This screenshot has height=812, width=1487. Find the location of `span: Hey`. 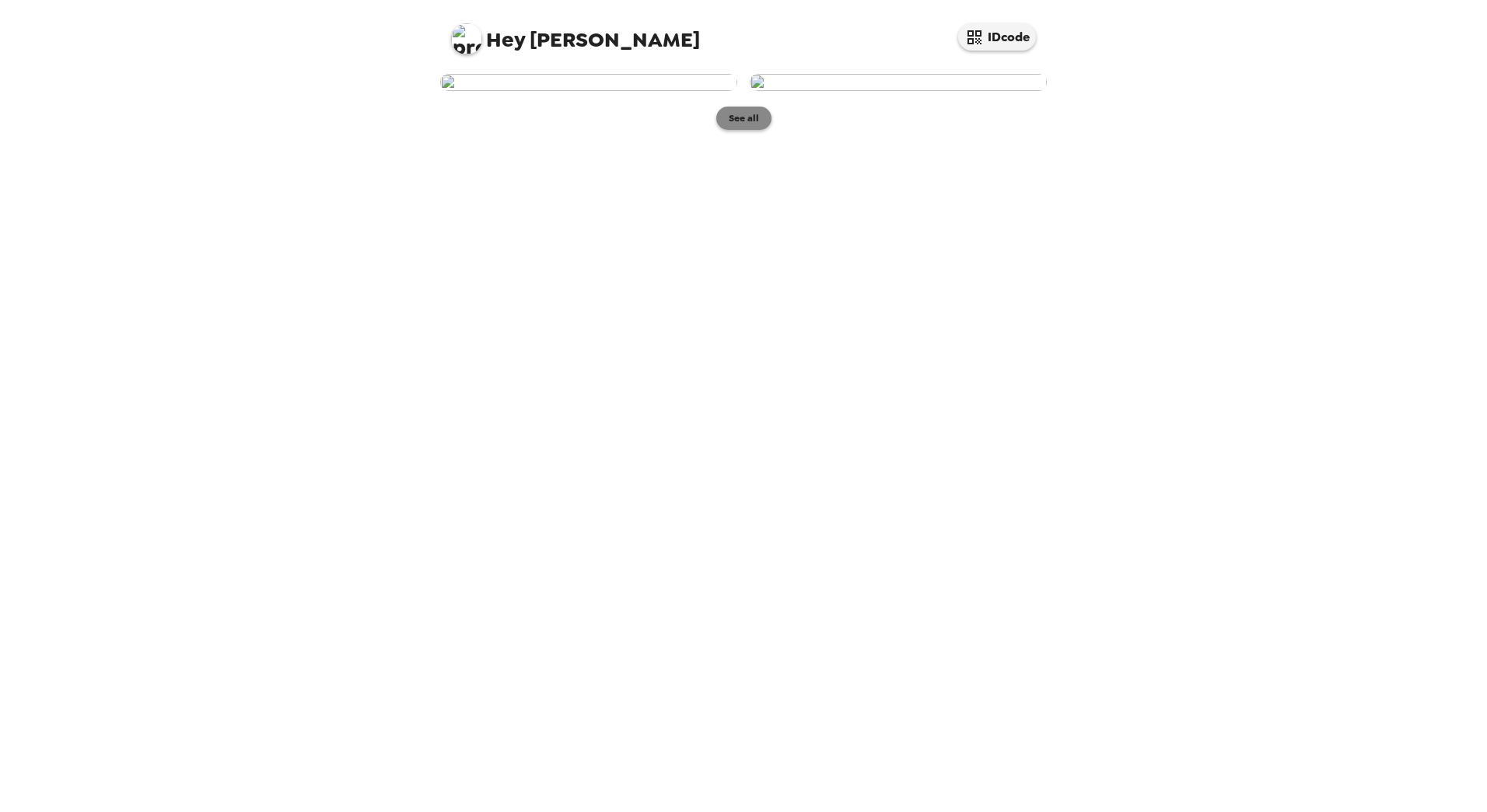

span: Hey is located at coordinates (505, 40).